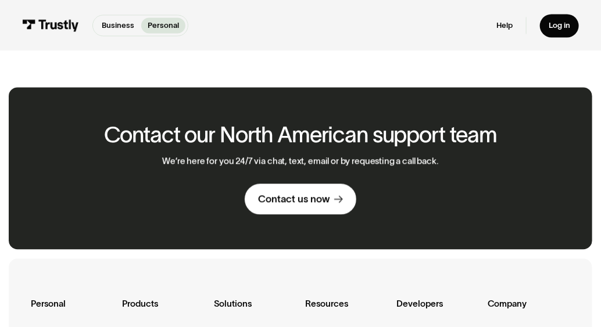 The image size is (601, 327). What do you see at coordinates (118, 25) in the screenshot?
I see `a: Business` at bounding box center [118, 25].